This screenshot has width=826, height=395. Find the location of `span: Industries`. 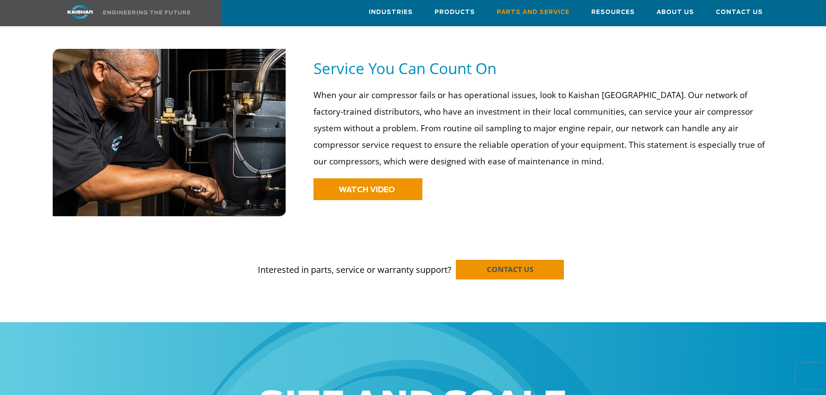

span: Industries is located at coordinates (391, 12).